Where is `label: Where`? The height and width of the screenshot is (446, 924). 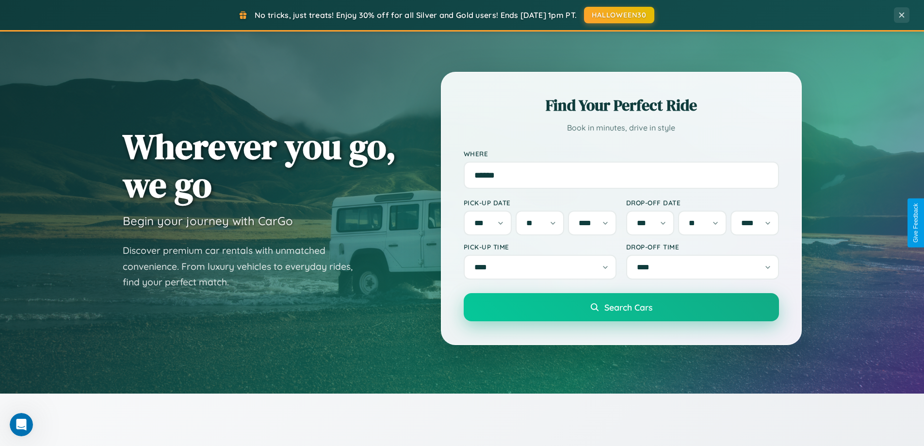
label: Where is located at coordinates (621, 153).